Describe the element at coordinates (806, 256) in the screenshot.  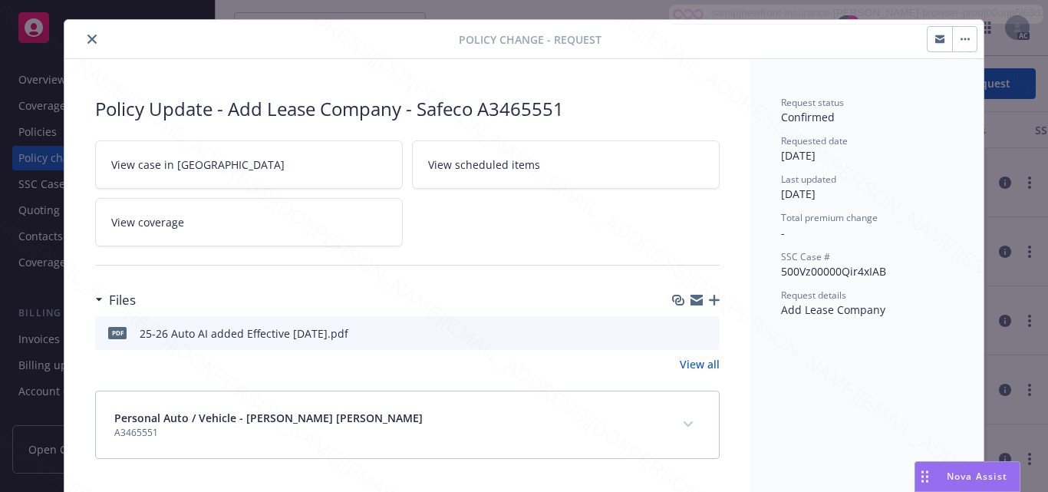
I see `span: SSC Case #` at that location.